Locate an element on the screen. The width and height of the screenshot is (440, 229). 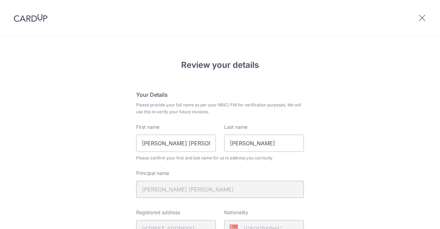
label: Nationality is located at coordinates (236, 212).